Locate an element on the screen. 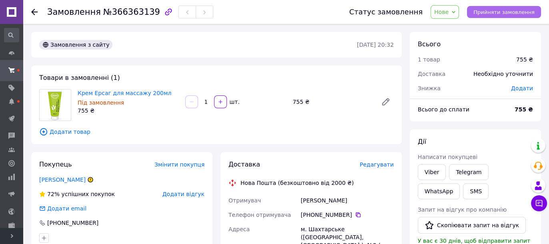  button: SMS is located at coordinates (475, 192).